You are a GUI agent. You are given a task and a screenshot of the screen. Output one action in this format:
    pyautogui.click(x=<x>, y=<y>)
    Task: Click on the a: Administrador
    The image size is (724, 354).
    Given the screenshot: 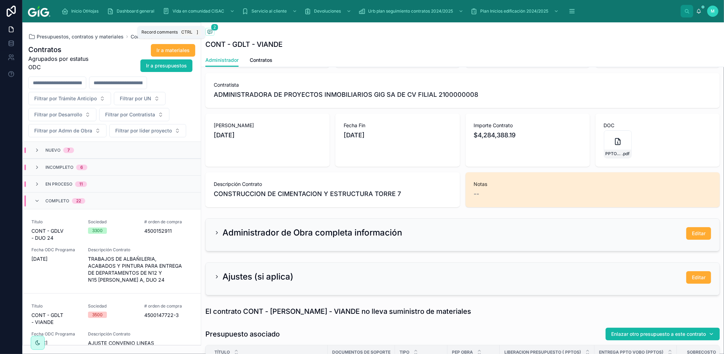 What is the action you would take?
    pyautogui.click(x=222, y=60)
    